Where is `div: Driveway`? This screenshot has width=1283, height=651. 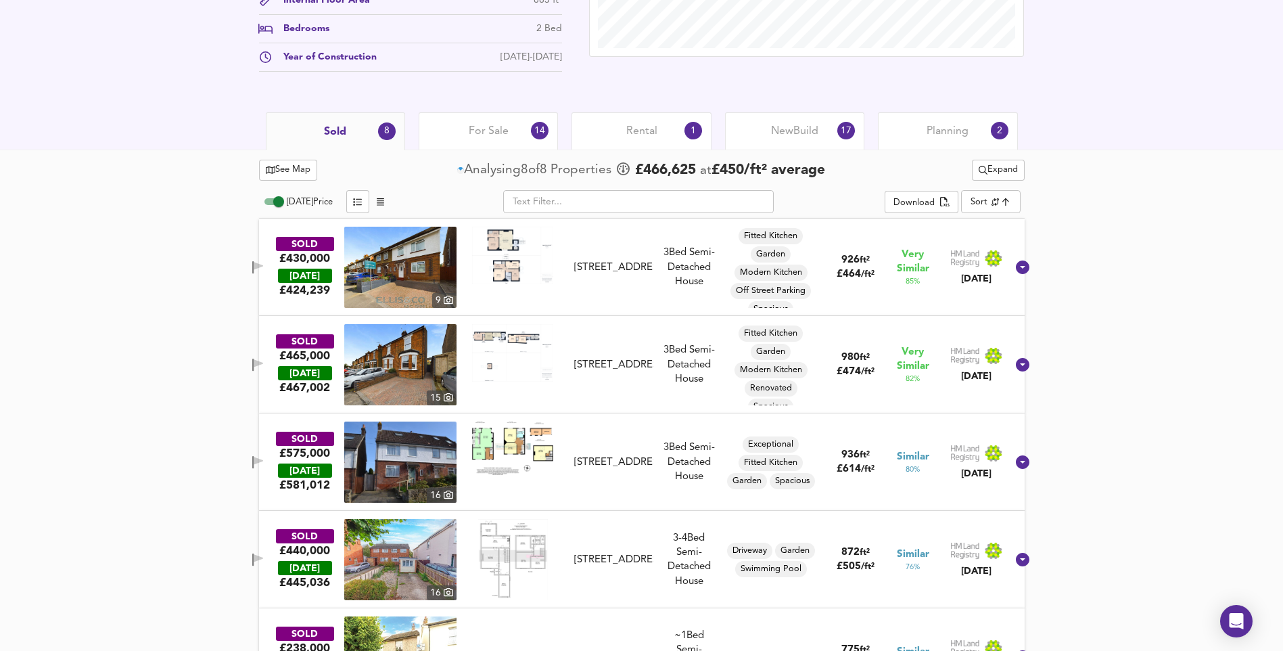 div: Driveway is located at coordinates (749, 551).